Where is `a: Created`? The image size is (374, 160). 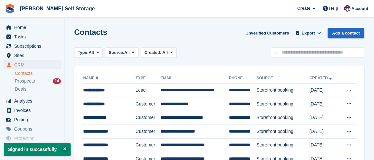 a: Created is located at coordinates (322, 78).